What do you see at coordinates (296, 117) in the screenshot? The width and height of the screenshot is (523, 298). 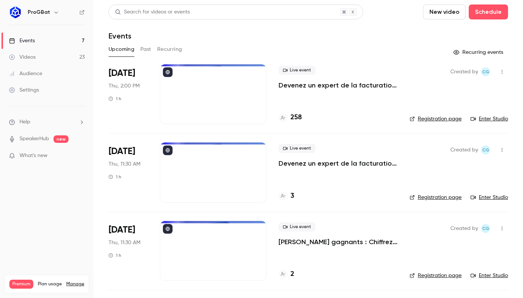 I see `h4: 258` at bounding box center [296, 117].